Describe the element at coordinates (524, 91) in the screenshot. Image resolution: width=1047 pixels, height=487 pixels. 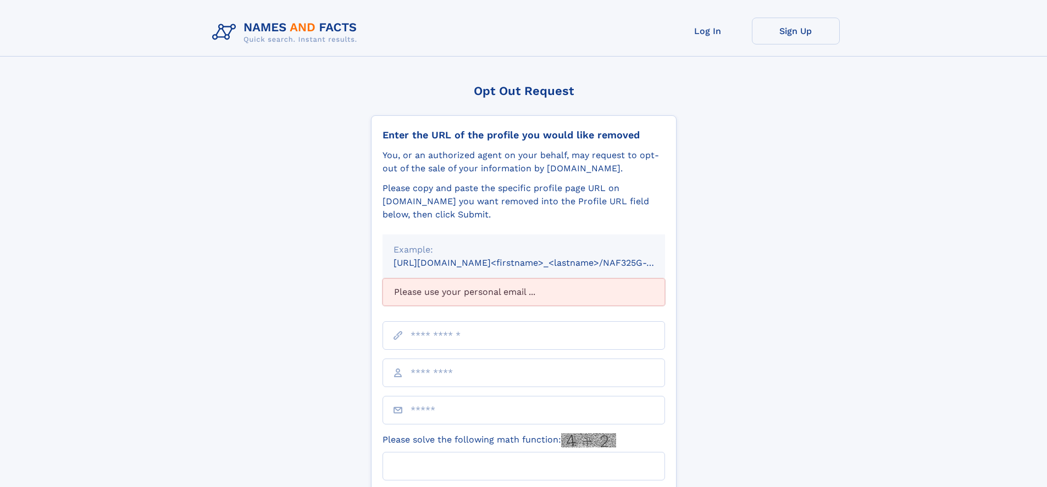
I see `div: Opt Out Request` at that location.